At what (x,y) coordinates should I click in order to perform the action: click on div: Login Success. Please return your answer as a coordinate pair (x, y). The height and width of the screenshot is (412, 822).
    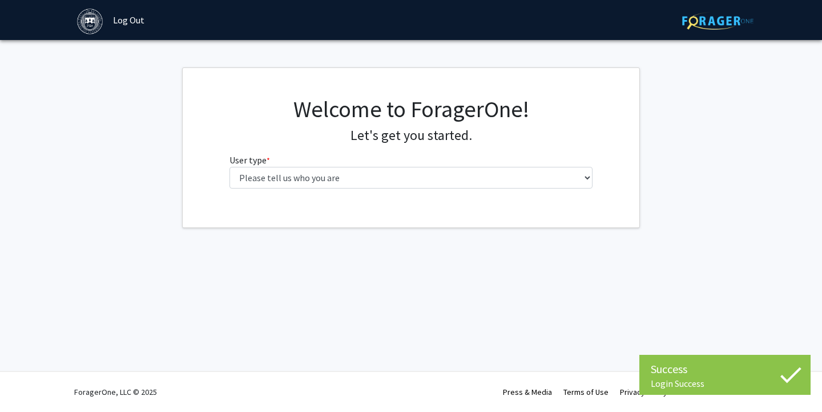
    Looking at the image, I should click on (725, 383).